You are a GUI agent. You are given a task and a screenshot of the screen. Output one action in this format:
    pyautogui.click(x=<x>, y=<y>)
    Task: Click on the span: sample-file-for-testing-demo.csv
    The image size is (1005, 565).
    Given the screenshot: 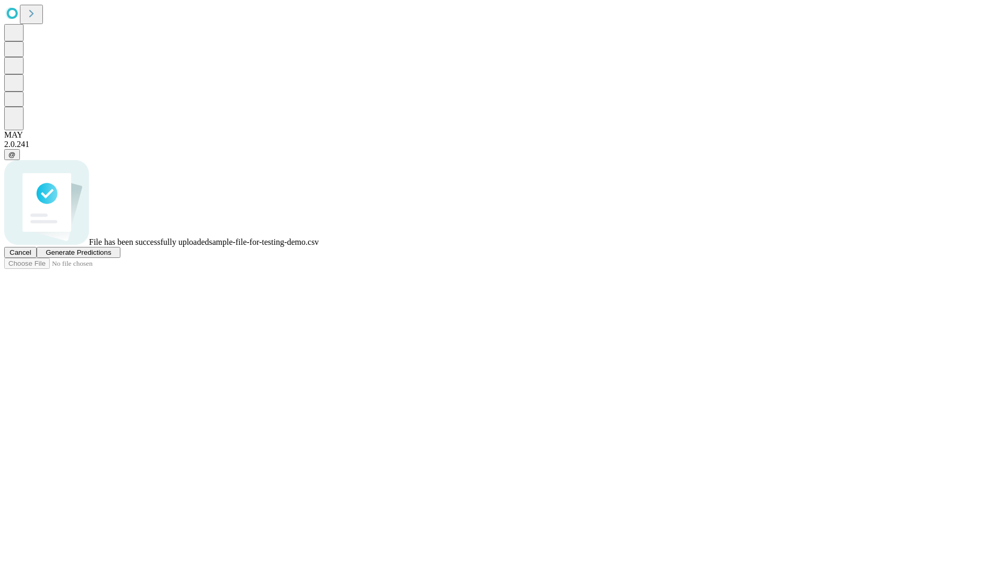 What is the action you would take?
    pyautogui.click(x=264, y=242)
    